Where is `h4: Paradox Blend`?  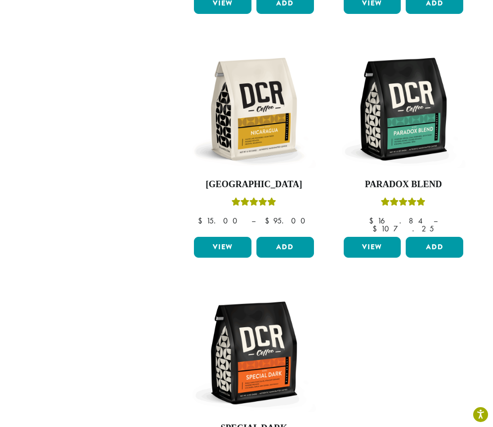
h4: Paradox Blend is located at coordinates (403, 185).